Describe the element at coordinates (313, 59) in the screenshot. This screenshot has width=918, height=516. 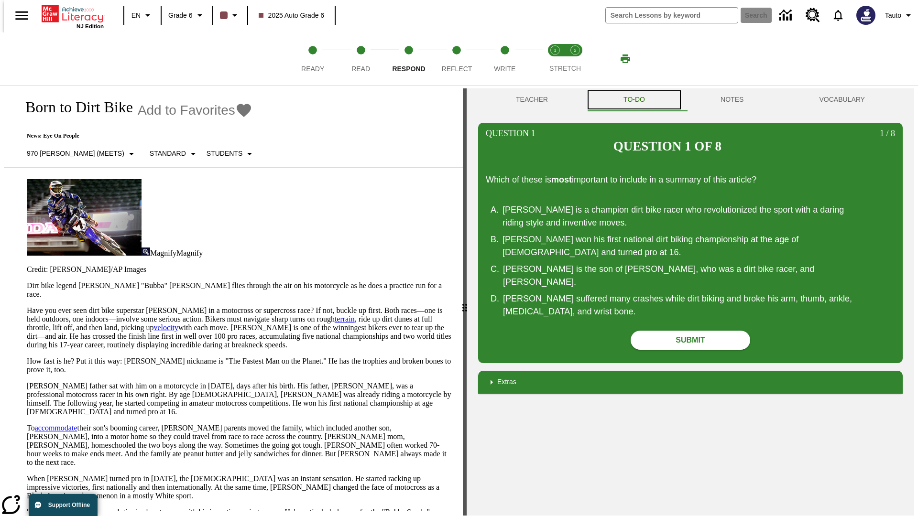
I see `button: Ready step 1 of 5` at that location.